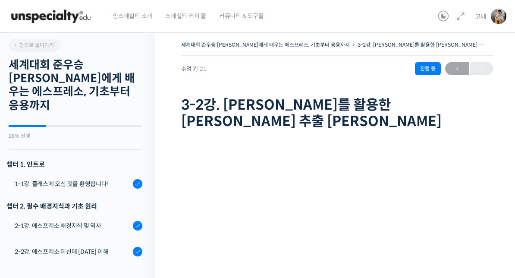 This screenshot has width=515, height=278. I want to click on div: 진행 중, so click(428, 69).